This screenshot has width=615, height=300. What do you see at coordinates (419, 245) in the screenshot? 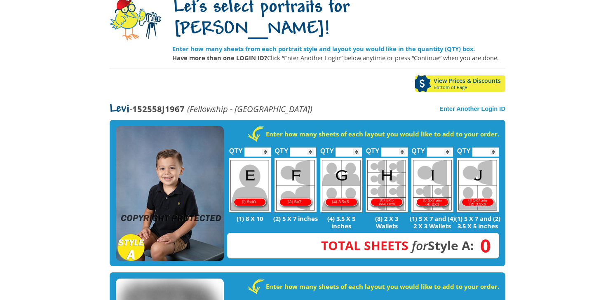
I see `em: for` at bounding box center [419, 245].